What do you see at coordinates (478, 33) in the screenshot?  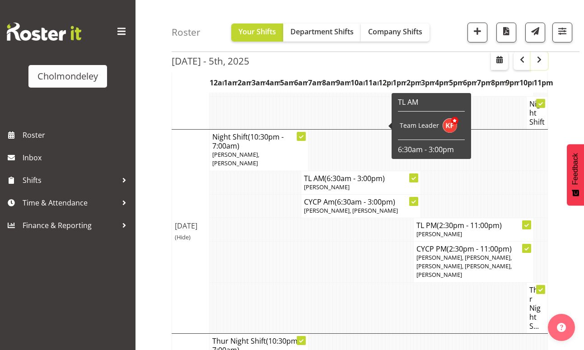 I see `button: Add a new shift` at bounding box center [478, 33].